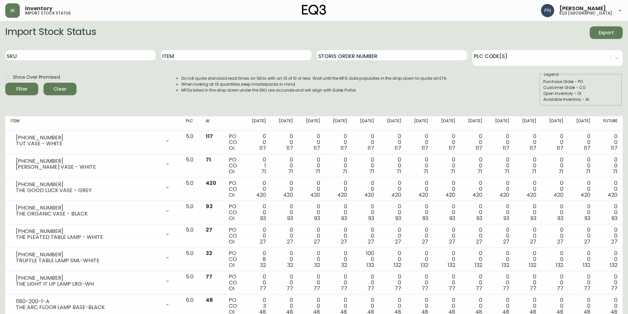 This screenshot has width=628, height=314. I want to click on span: Show Over Promised, so click(36, 77).